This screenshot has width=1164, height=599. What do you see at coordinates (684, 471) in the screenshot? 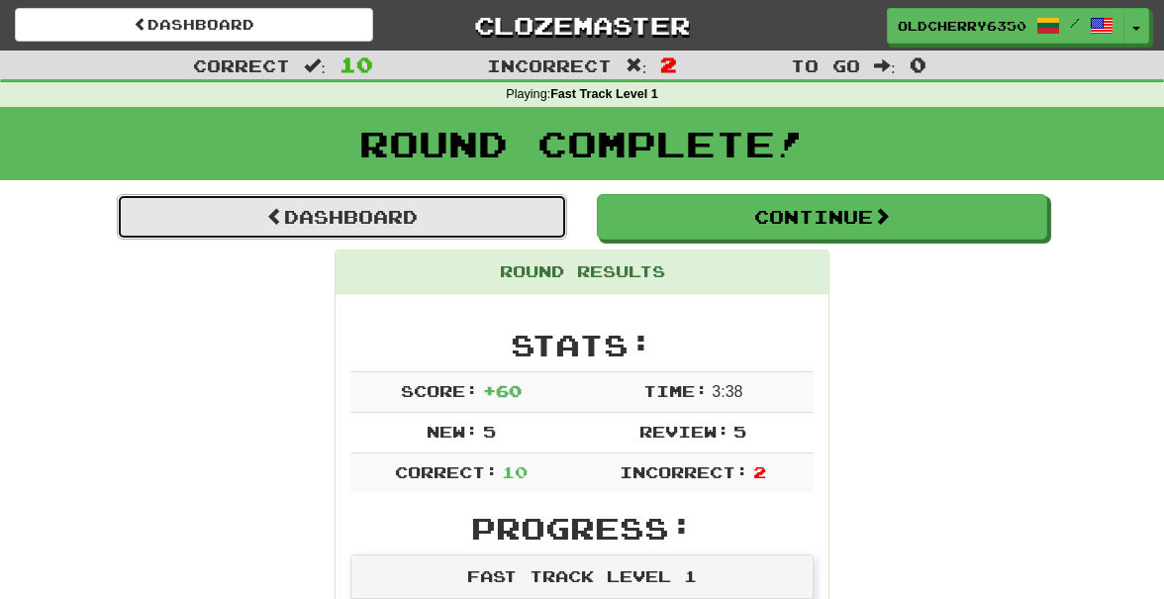
I see `span: Incorrect:` at bounding box center [684, 471].